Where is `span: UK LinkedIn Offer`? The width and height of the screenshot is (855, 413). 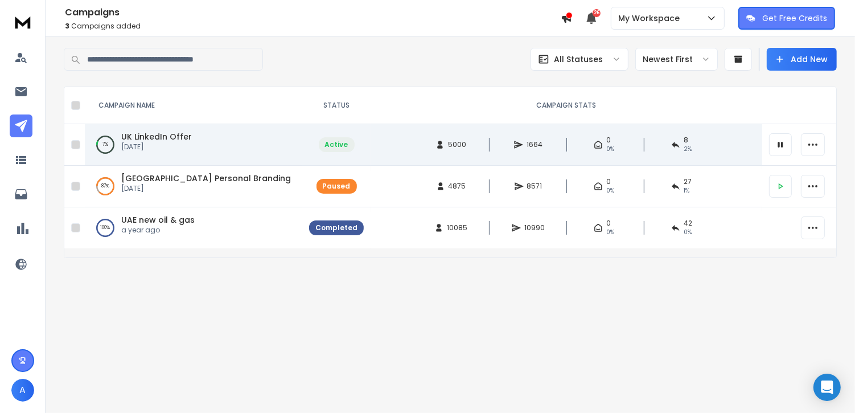
span: UK LinkedIn Offer is located at coordinates (157, 137).